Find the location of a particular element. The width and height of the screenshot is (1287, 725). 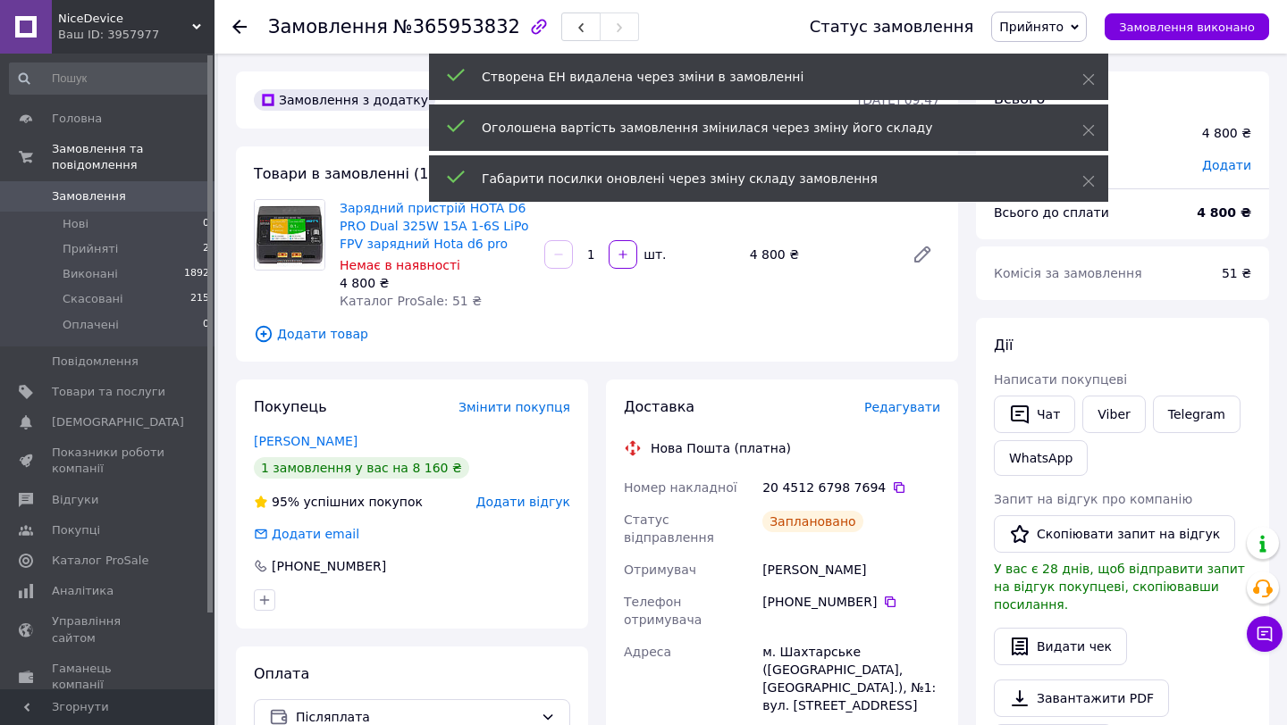

button: Скопіювати запит на відгук is located at coordinates (1114, 534).